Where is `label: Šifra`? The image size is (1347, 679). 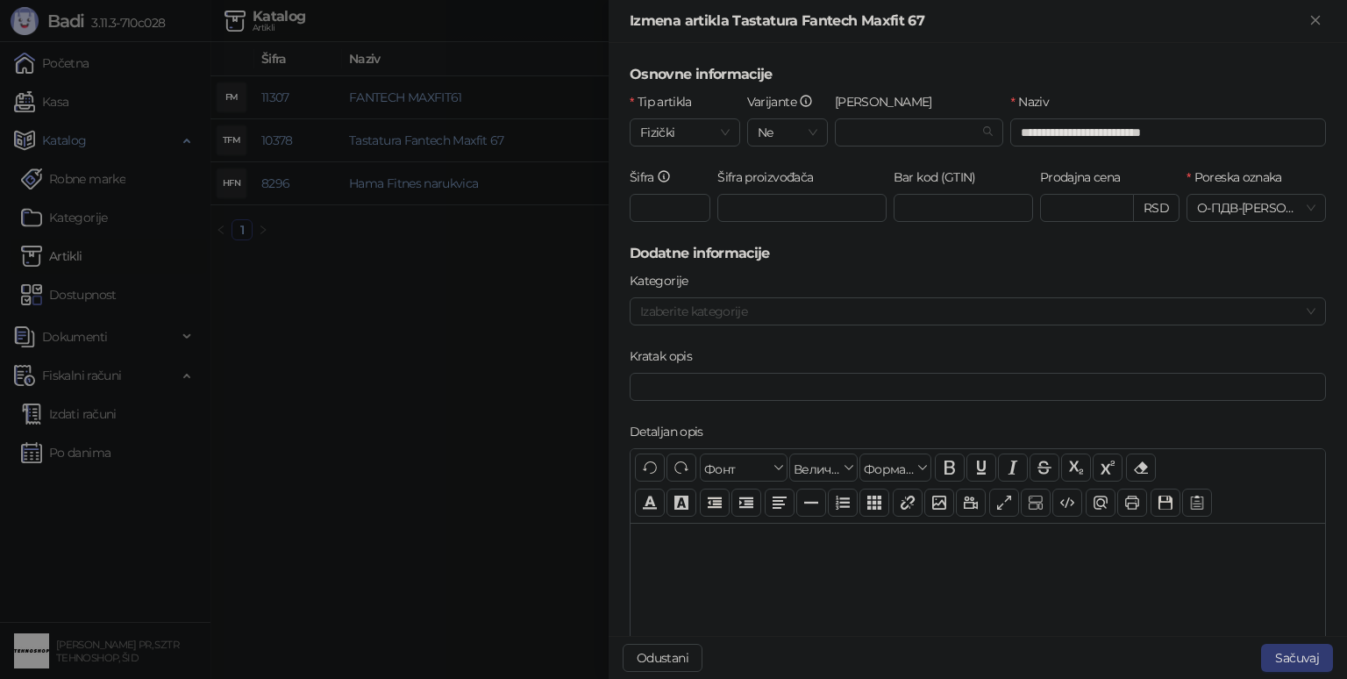 label: Šifra is located at coordinates (656, 177).